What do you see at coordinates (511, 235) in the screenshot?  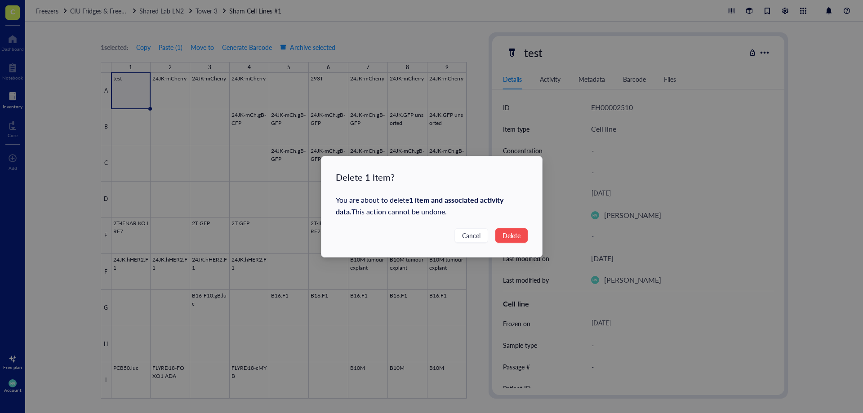 I see `span: Delete` at bounding box center [511, 235].